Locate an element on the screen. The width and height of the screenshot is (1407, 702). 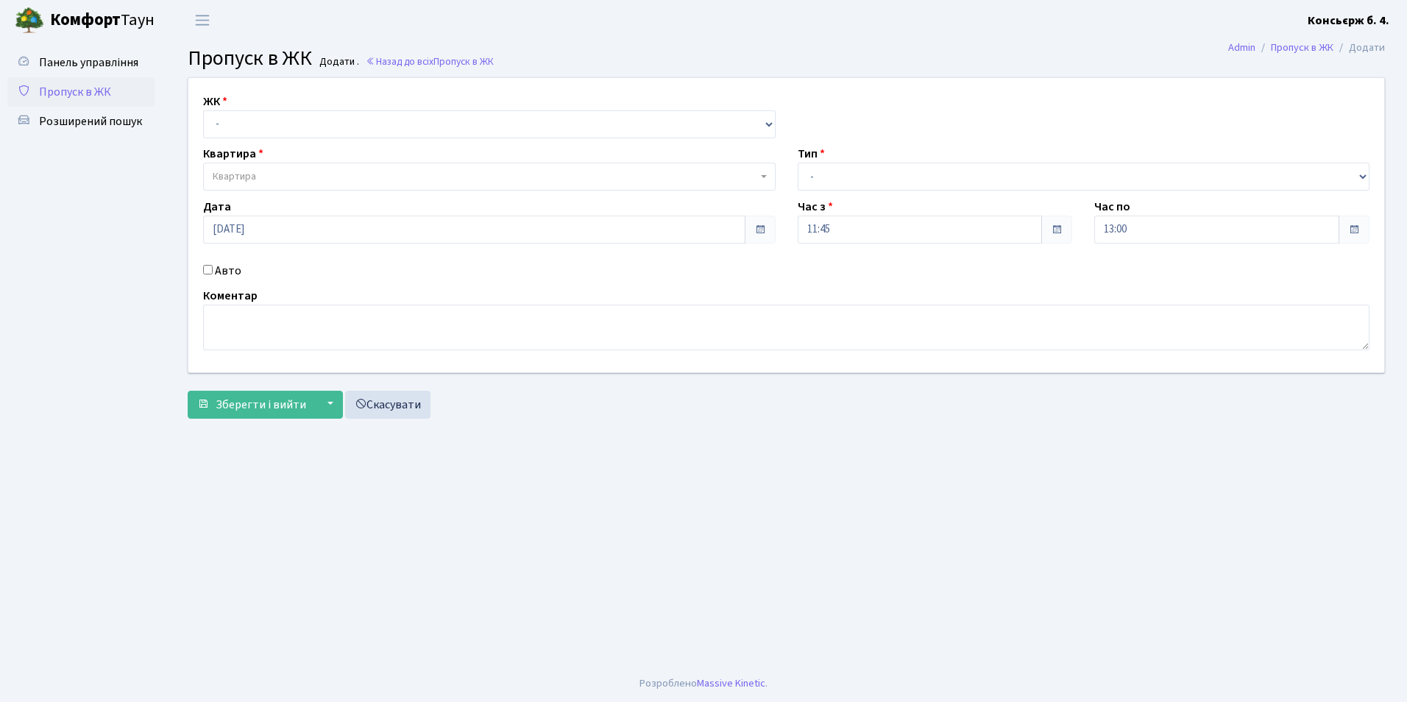
a: Консьєрж б. 4. is located at coordinates (1348, 21).